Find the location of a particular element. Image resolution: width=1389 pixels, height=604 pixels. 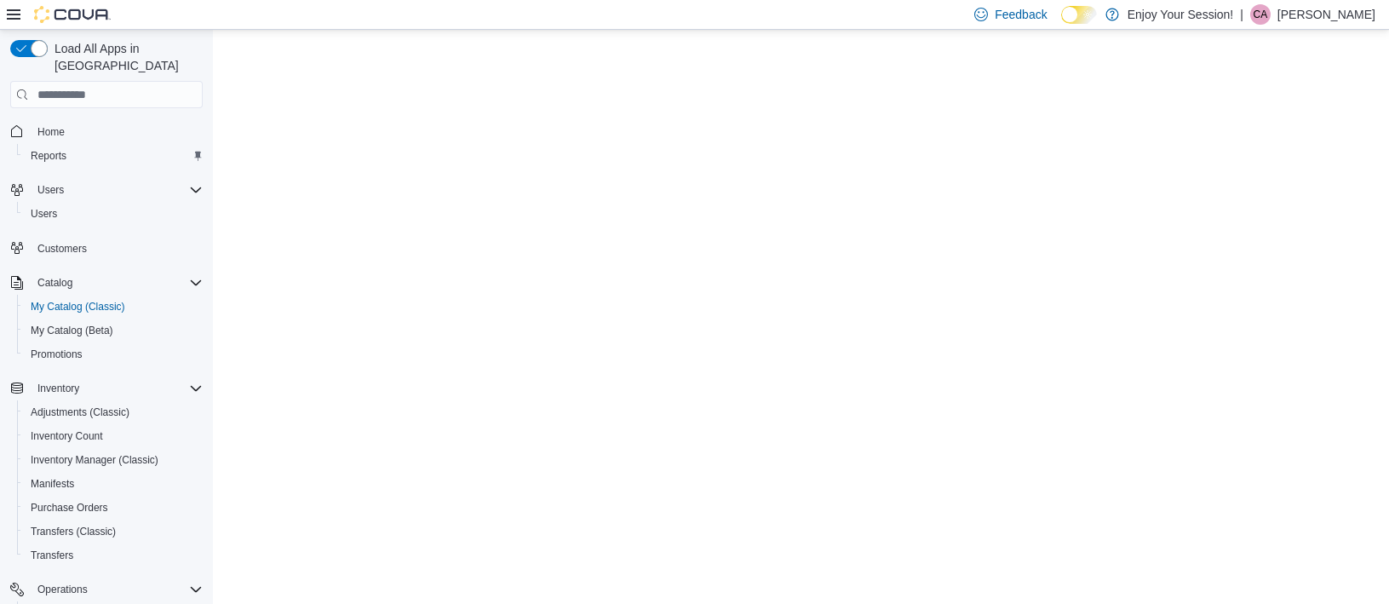

a: My Catalog (Classic) is located at coordinates (77, 306).